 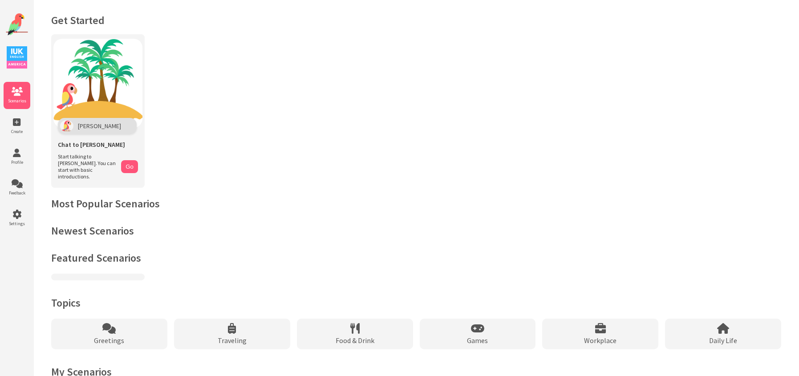 I want to click on span: Traveling, so click(x=232, y=341).